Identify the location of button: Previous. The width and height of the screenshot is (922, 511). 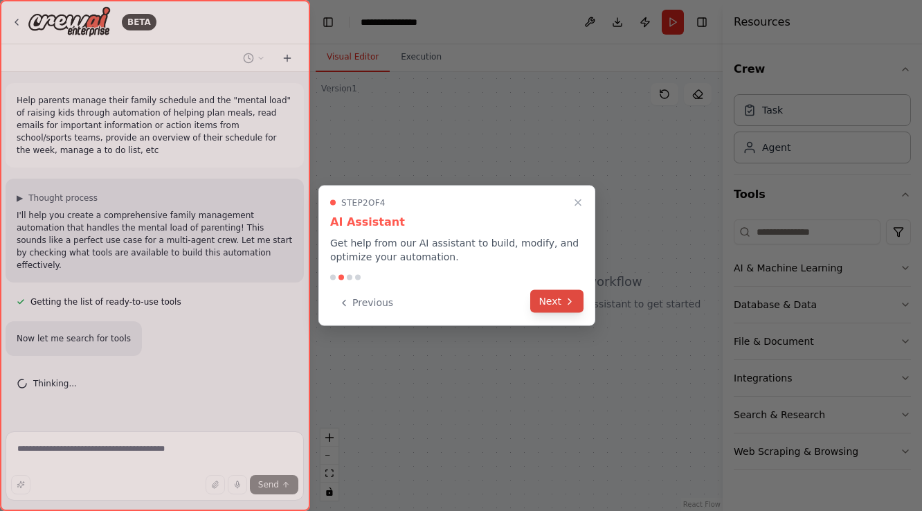
(366, 303).